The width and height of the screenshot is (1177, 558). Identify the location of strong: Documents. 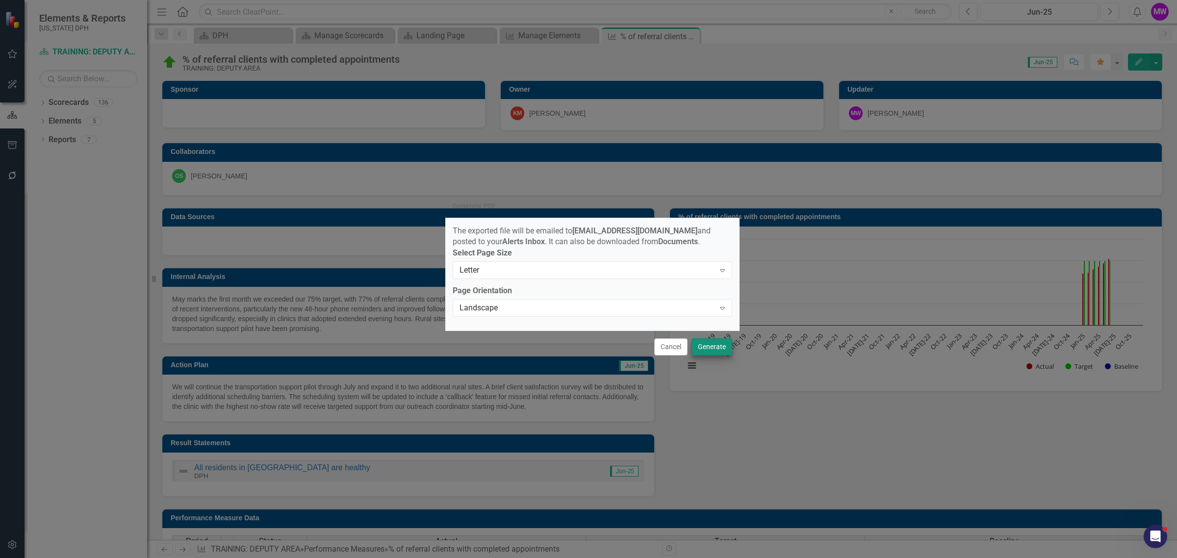
(678, 241).